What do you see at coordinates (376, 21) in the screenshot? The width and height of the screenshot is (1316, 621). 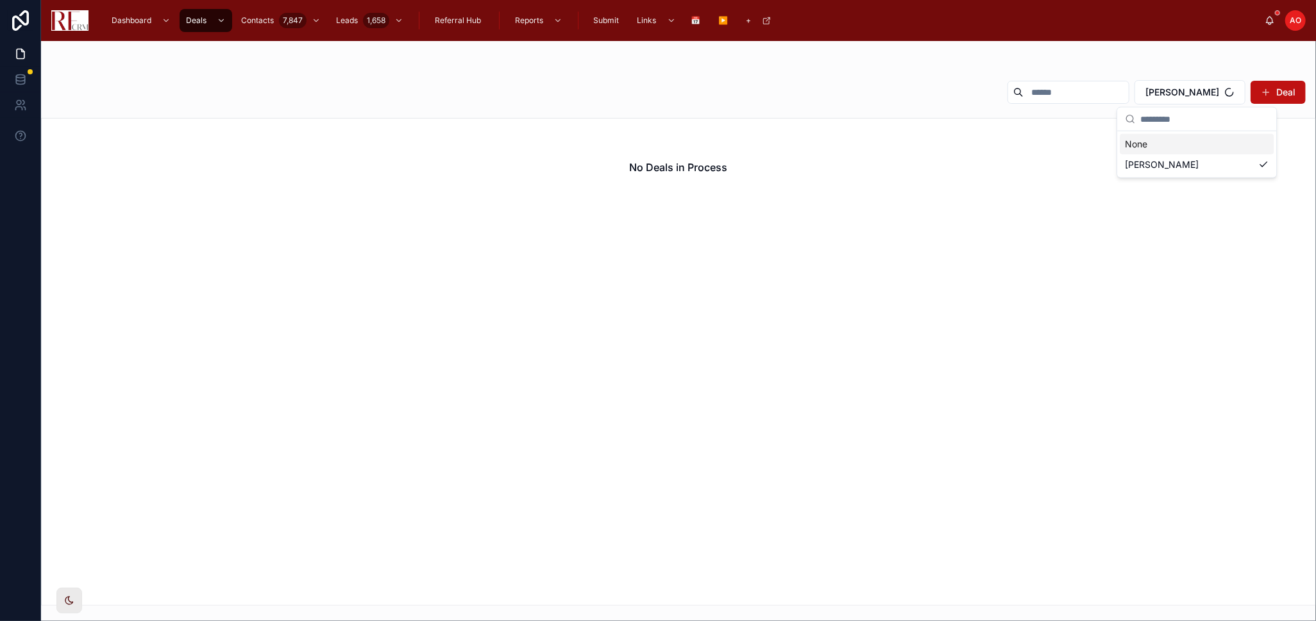 I see `div: 1,658` at bounding box center [376, 21].